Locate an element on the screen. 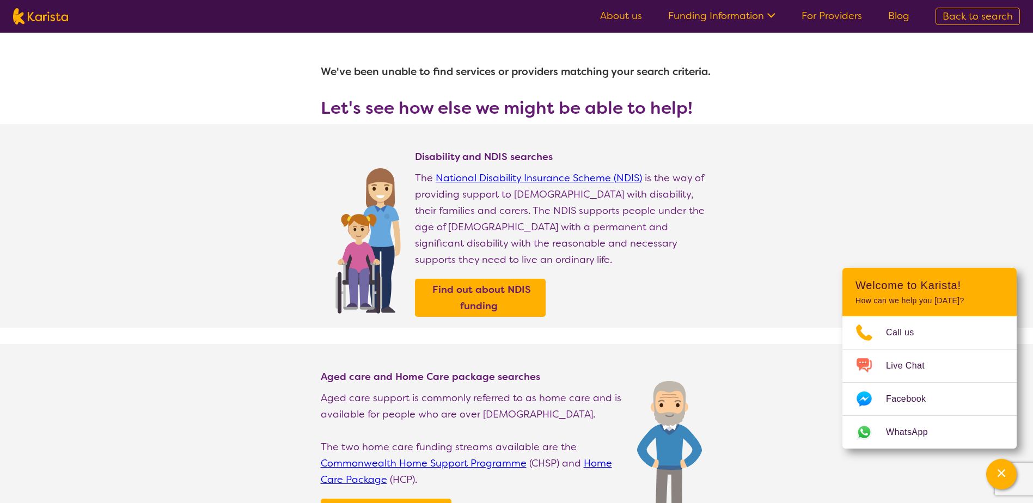 This screenshot has width=1033, height=503. b: Find out about NDIS funding is located at coordinates (482, 298).